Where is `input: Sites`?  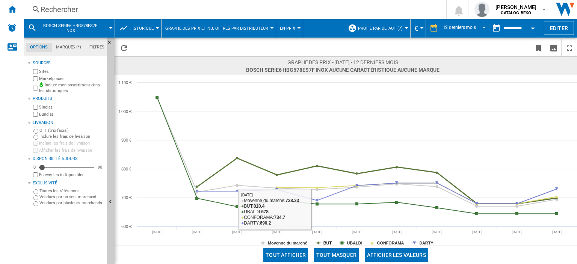 input: Sites is located at coordinates (35, 71).